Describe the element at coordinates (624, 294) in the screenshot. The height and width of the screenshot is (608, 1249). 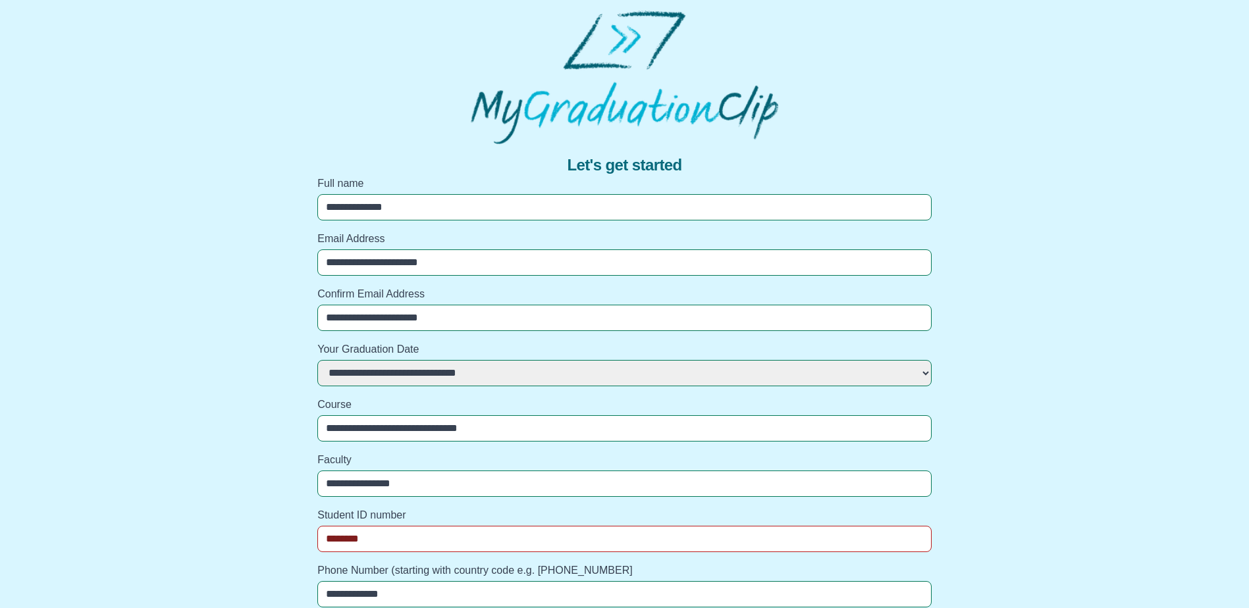
I see `label: Confirm Email Address` at that location.